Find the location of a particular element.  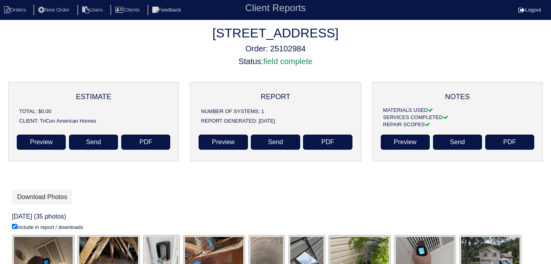

a: Download Photos is located at coordinates (42, 197).